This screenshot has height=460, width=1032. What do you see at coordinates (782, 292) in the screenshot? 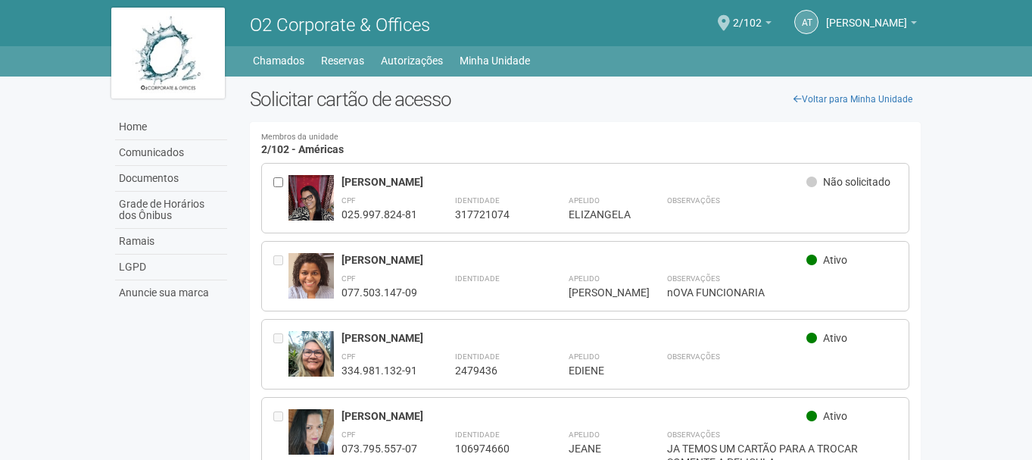
I see `div: nOVA FUNCIONARIA` at bounding box center [782, 292].